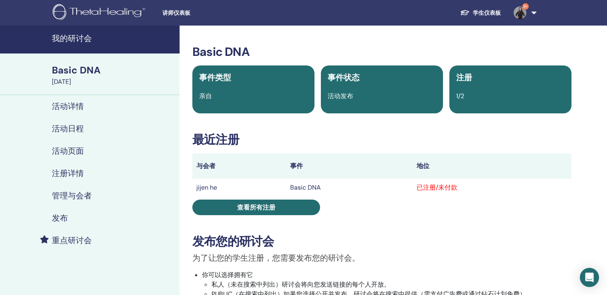 This screenshot has width=607, height=295. Describe the element at coordinates (68, 151) in the screenshot. I see `h4: 活动页面` at that location.